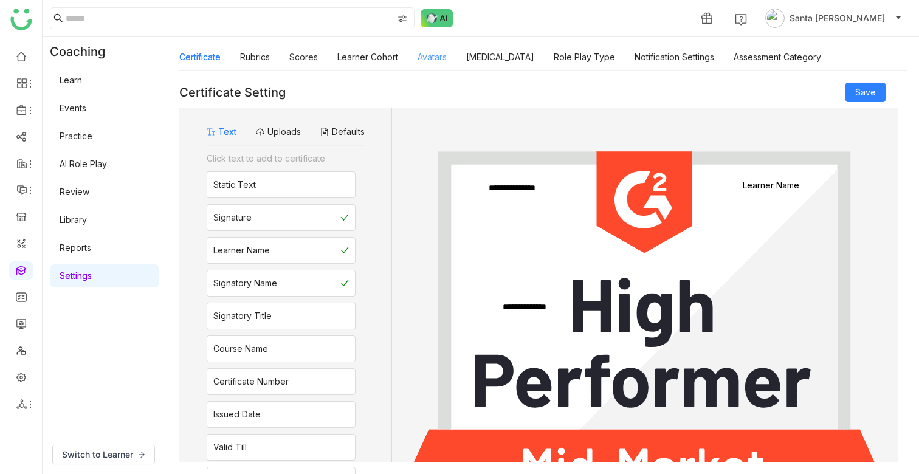 The height and width of the screenshot is (474, 919). Describe the element at coordinates (245, 283) in the screenshot. I see `div: Signatory Name` at that location.